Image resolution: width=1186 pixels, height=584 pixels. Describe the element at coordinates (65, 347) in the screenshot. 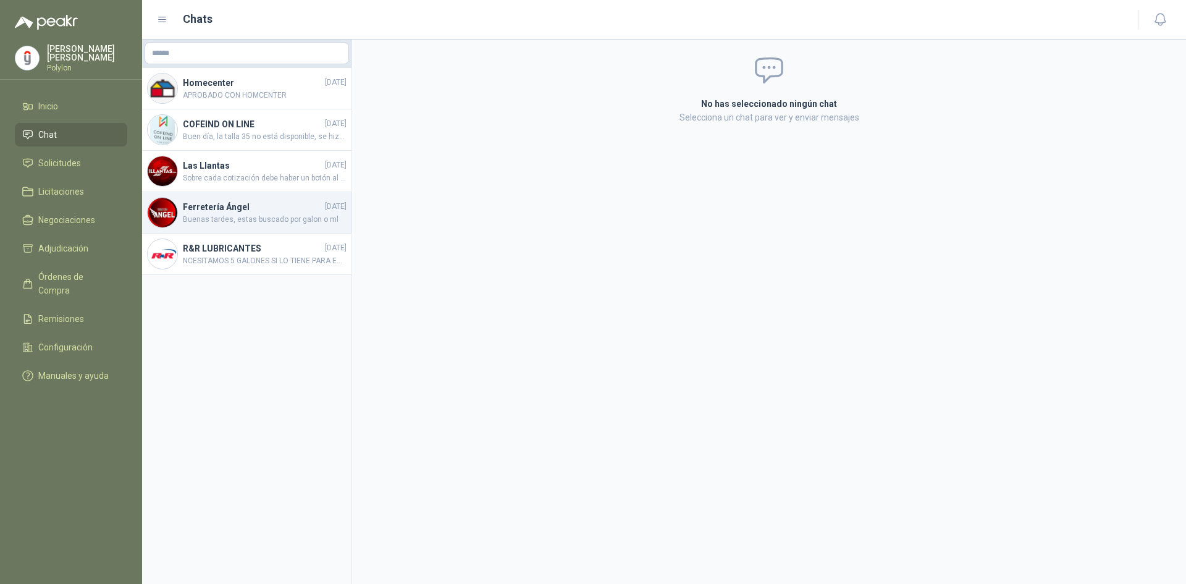

I see `span: Configuración` at that location.